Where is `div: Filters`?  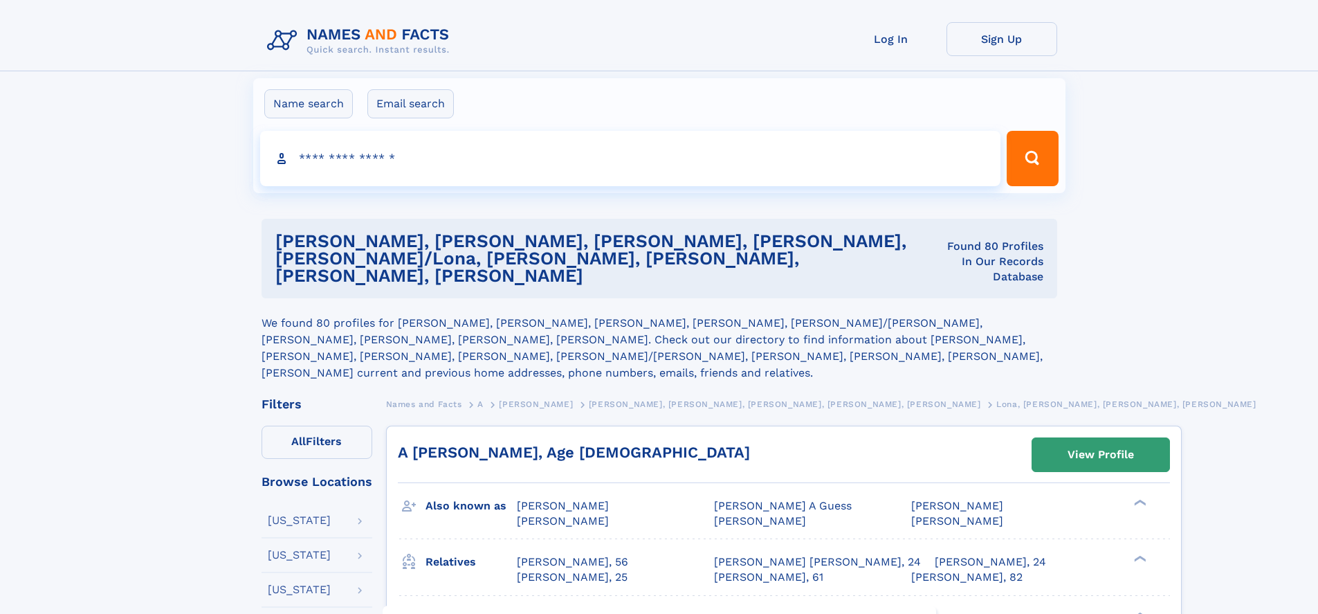
div: Filters is located at coordinates (317, 404).